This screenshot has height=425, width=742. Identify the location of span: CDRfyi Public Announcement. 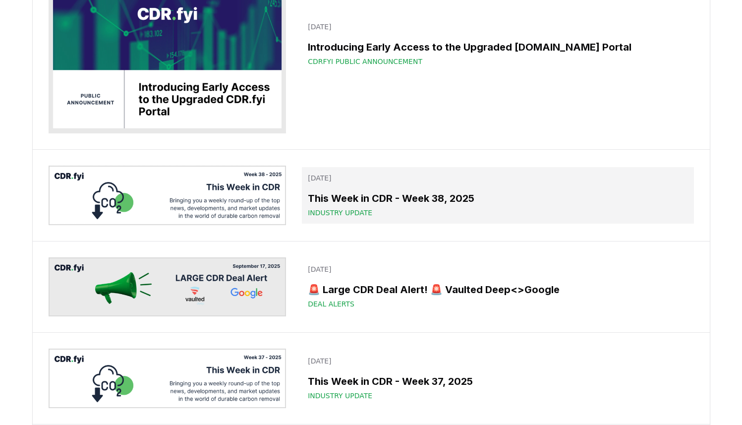
(365, 61).